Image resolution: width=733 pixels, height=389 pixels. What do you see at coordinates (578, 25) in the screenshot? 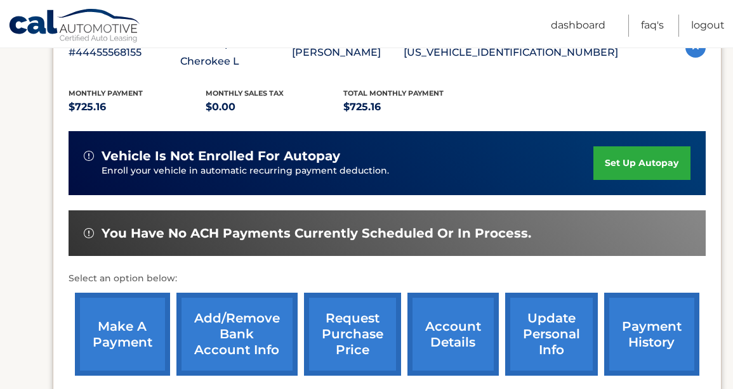
I see `a: Dashboard` at bounding box center [578, 25].